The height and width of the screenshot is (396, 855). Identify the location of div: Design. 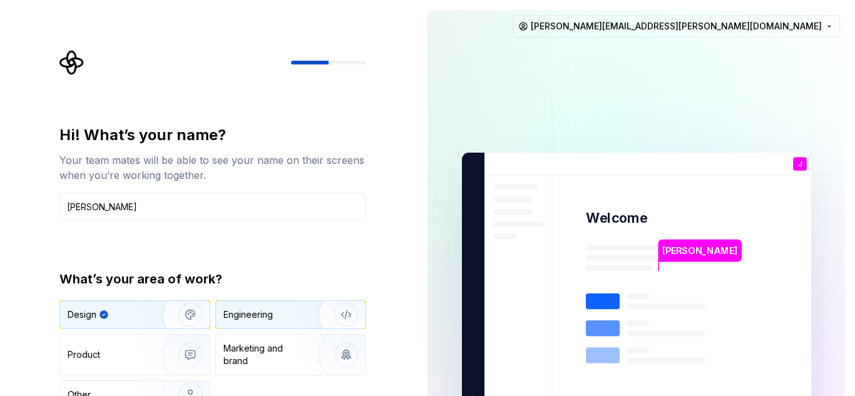
(82, 315).